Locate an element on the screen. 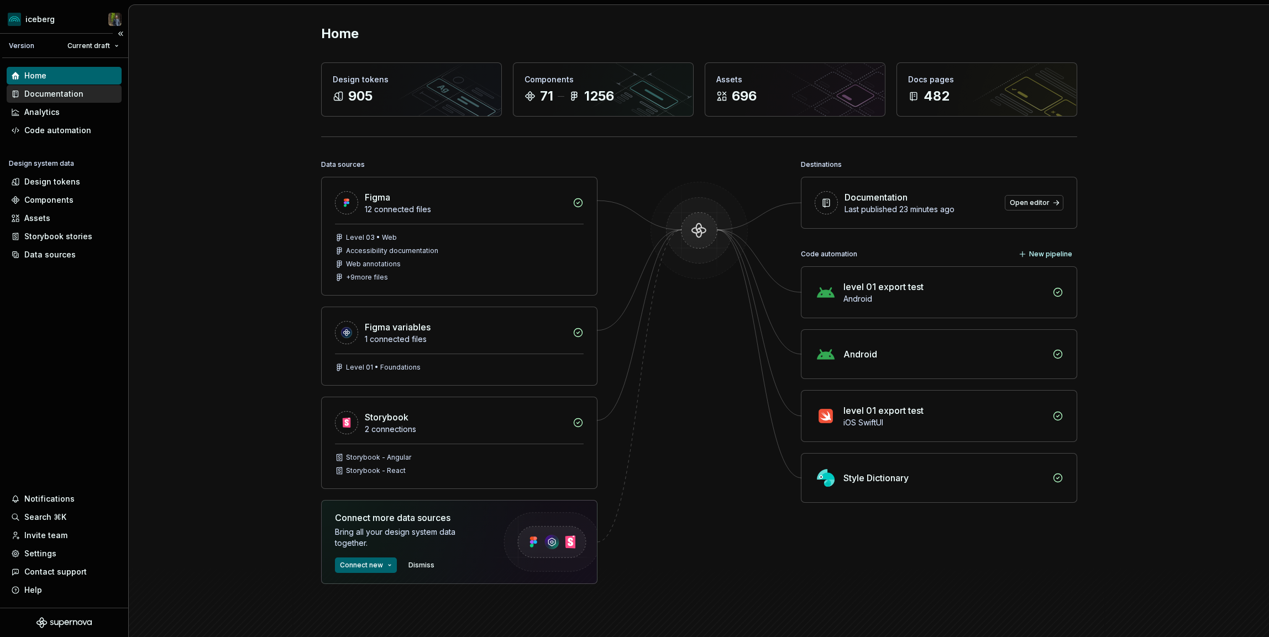 The width and height of the screenshot is (1269, 637). div: Storybook is located at coordinates (386, 417).